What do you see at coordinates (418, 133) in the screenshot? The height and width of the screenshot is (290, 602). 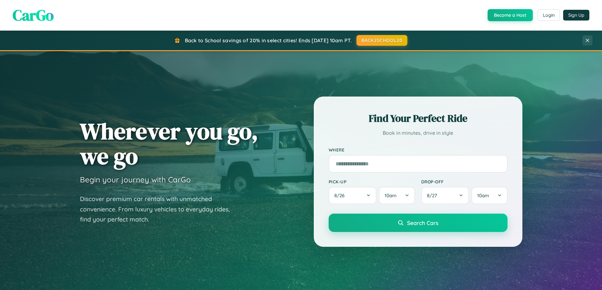 I see `p: Book in minutes, drive in style` at bounding box center [418, 133].